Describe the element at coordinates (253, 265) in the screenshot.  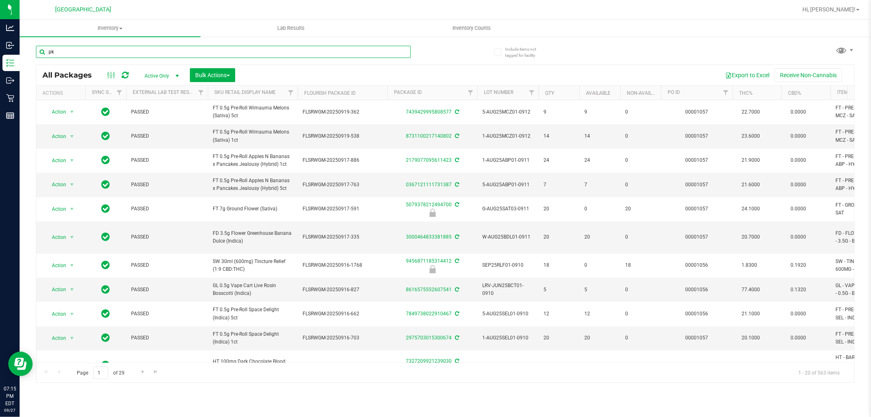
I see `span: SW 30ml (600mg) Tincture Relief (1:9 CBD:THC)` at that location.